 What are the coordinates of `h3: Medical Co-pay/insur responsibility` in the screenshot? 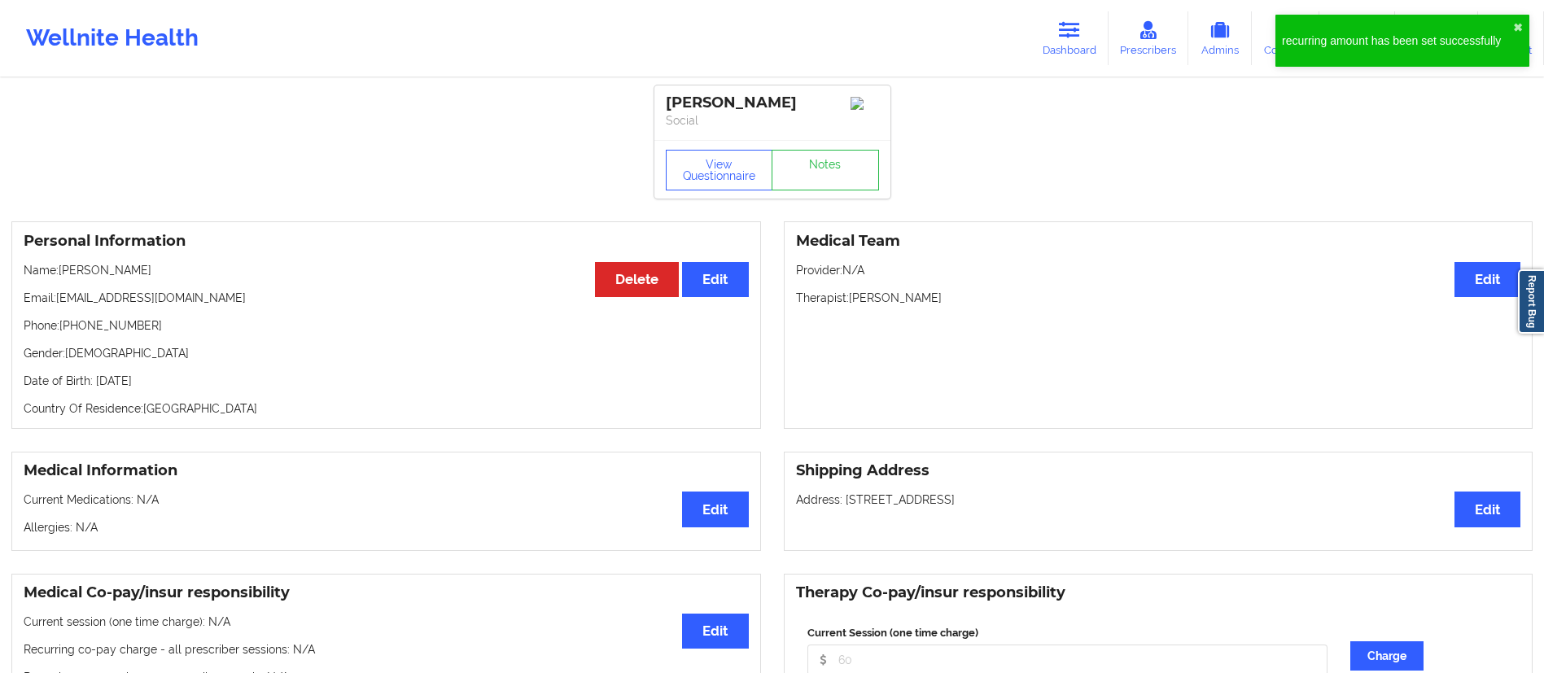 It's located at (386, 593).